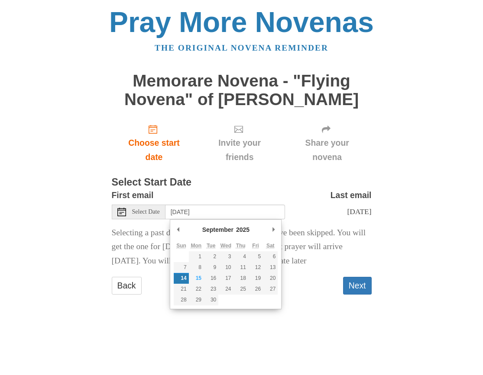 The width and height of the screenshot is (483, 375). What do you see at coordinates (241, 48) in the screenshot?
I see `a: The original novena reminder` at bounding box center [241, 48].